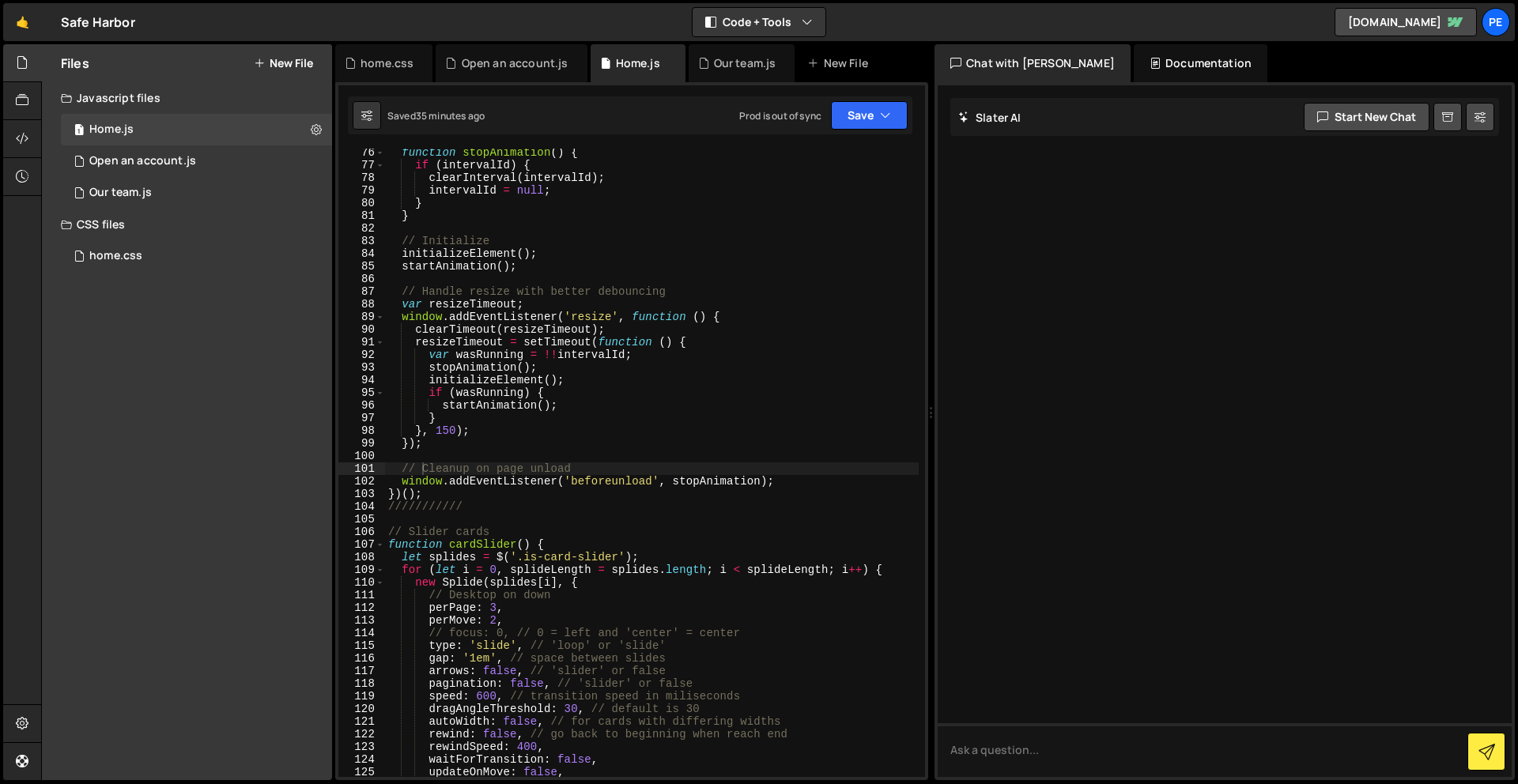 This screenshot has height=784, width=1518. What do you see at coordinates (869, 115) in the screenshot?
I see `button: Save` at bounding box center [869, 115].